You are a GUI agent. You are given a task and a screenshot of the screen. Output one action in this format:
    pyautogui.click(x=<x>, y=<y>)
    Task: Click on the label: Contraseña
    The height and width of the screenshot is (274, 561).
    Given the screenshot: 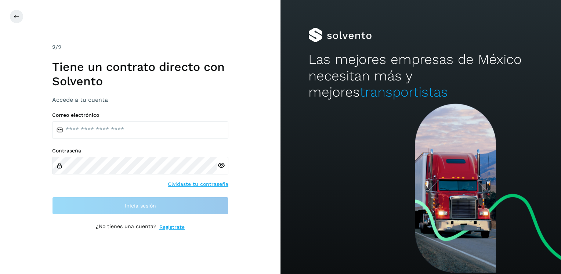 What is the action you would take?
    pyautogui.click(x=140, y=151)
    